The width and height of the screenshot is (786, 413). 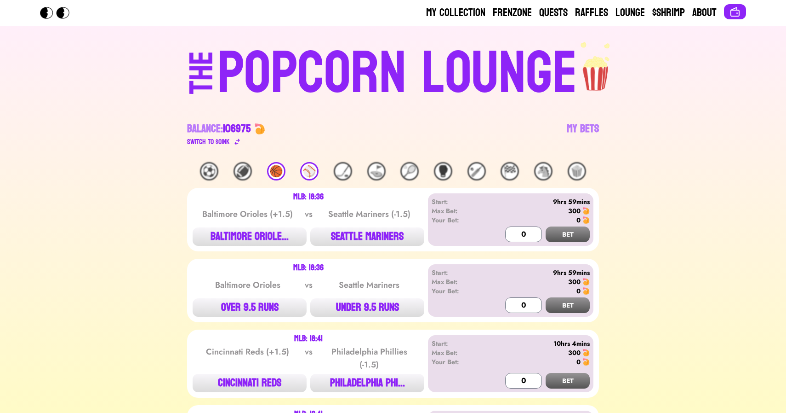 I want to click on a: My Collection, so click(x=456, y=13).